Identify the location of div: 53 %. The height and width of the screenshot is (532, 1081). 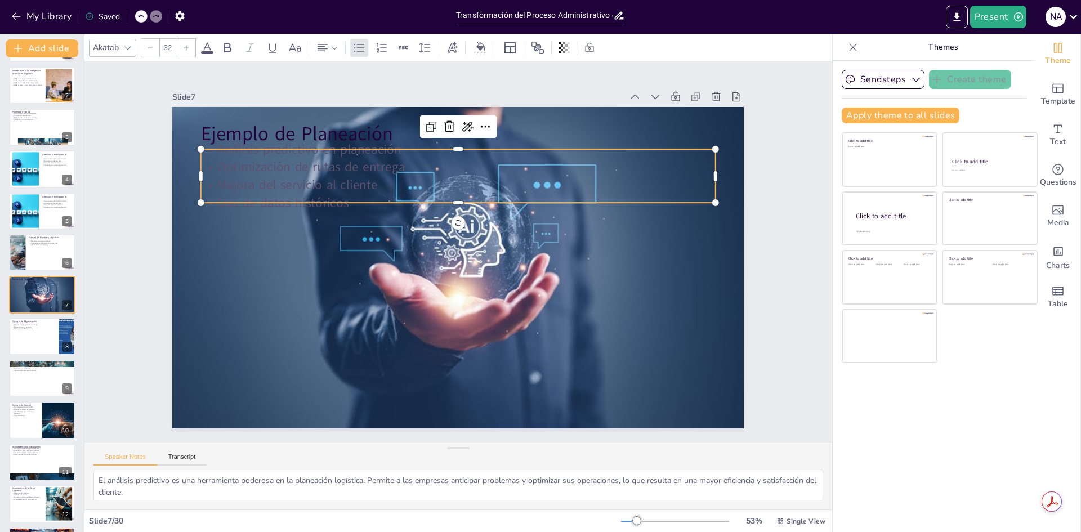
(754, 521).